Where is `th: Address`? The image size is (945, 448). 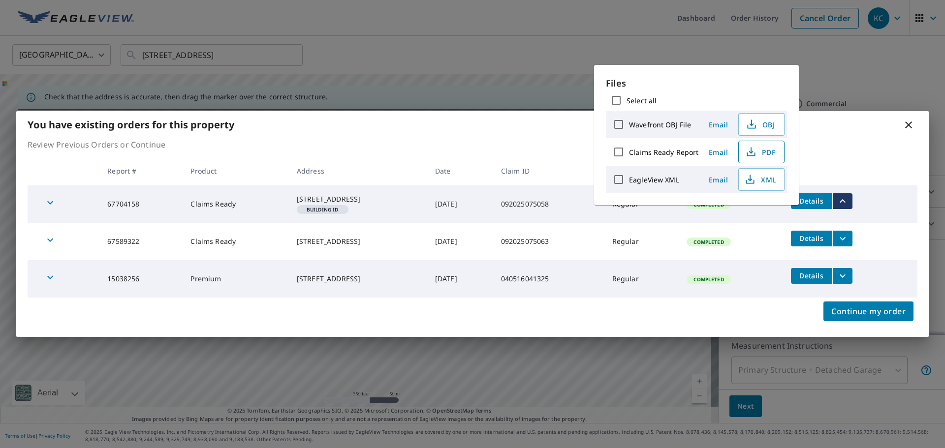 th: Address is located at coordinates (358, 171).